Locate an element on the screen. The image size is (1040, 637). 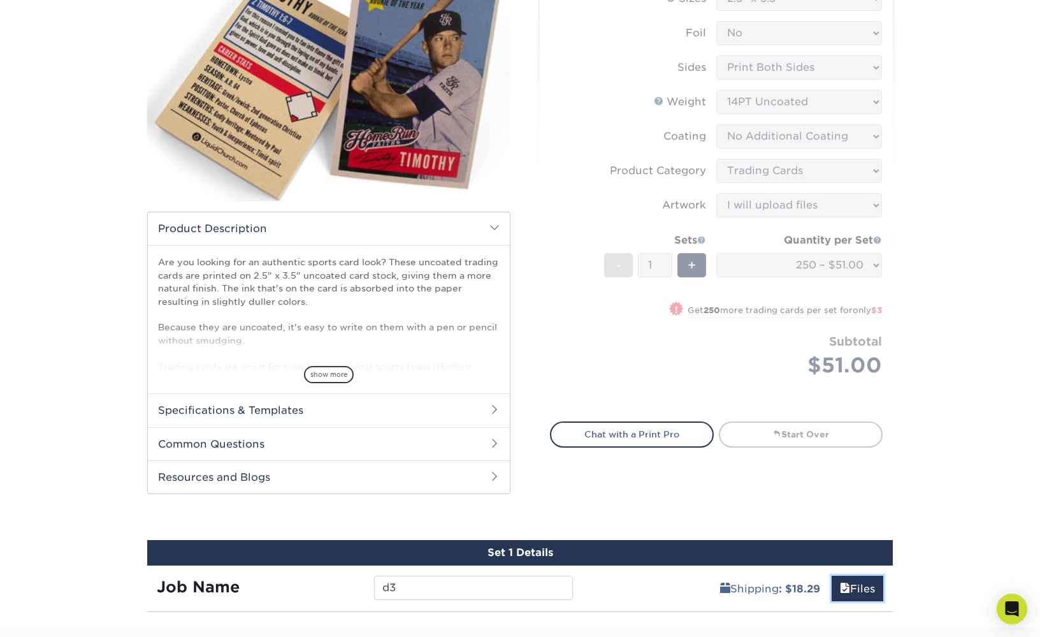
h2: Specifications & Templates is located at coordinates (329, 410).